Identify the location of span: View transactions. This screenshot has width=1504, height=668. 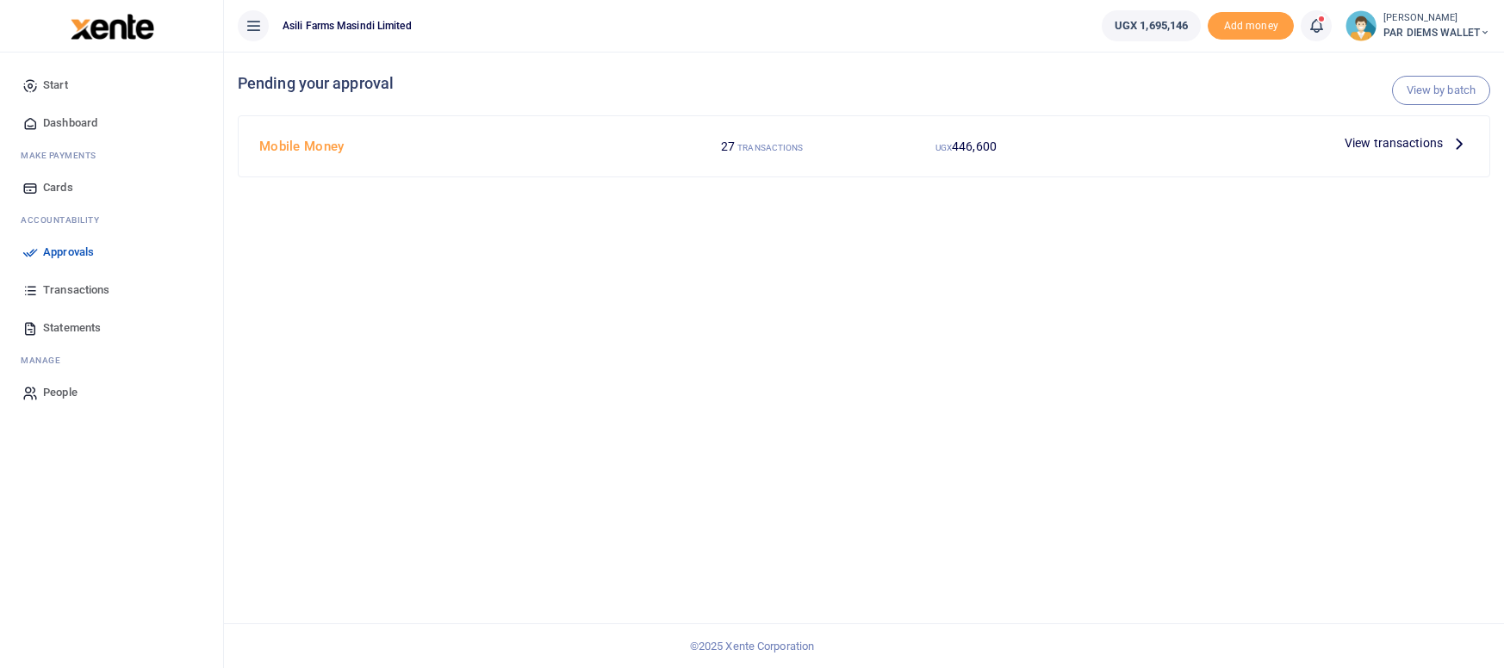
(1394, 143).